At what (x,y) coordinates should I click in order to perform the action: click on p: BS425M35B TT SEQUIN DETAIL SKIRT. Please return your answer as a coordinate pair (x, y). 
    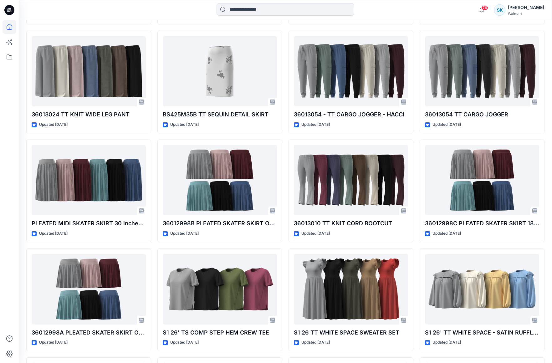
    Looking at the image, I should click on (220, 115).